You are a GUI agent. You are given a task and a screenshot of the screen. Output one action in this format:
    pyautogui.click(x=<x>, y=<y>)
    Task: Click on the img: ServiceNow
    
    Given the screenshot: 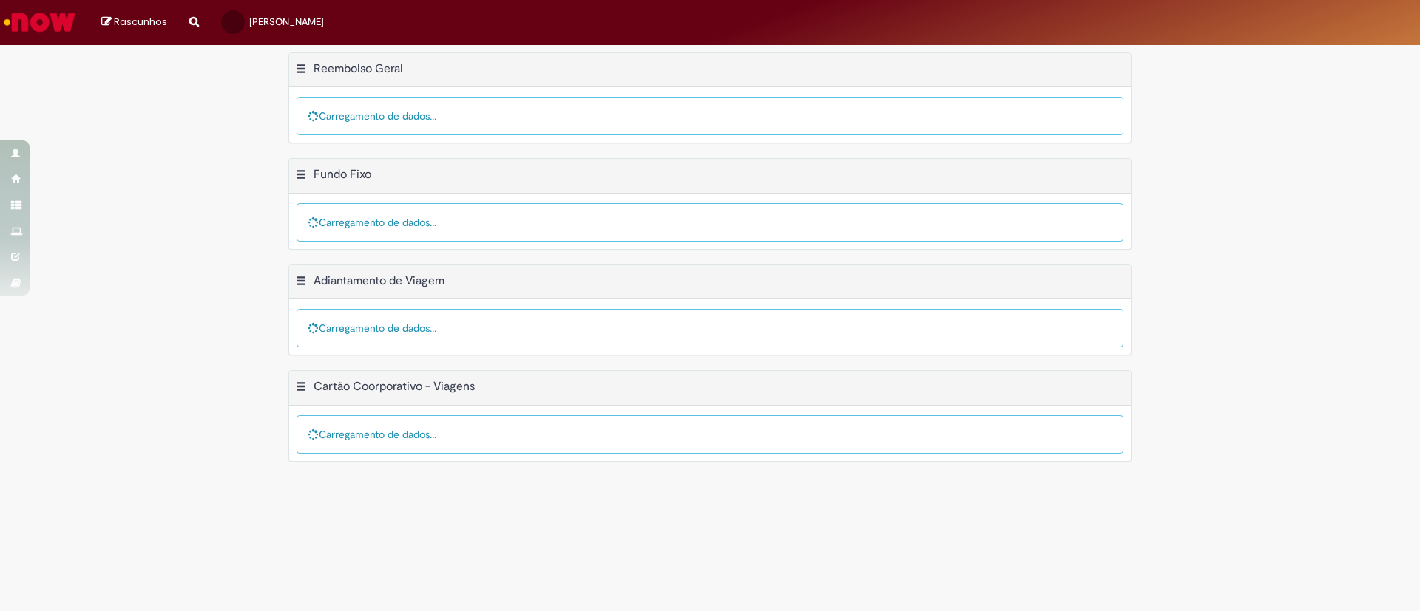 What is the action you would take?
    pyautogui.click(x=39, y=22)
    